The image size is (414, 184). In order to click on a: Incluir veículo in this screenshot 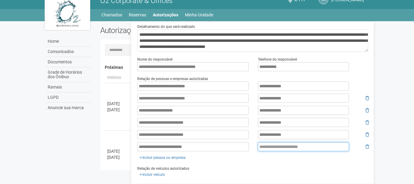, I will do `click(152, 175)`.